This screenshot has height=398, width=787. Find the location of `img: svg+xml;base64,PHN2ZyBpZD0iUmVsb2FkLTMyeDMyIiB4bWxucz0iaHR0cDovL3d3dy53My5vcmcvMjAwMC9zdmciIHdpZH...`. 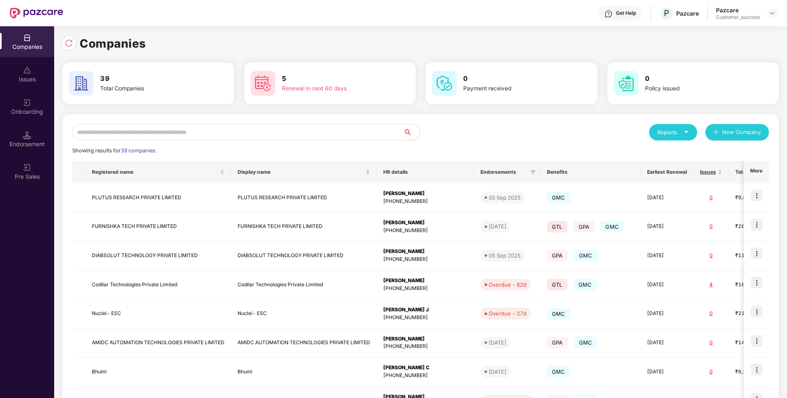

img: svg+xml;base64,PHN2ZyBpZD0iUmVsb2FkLTMyeDMyIiB4bWxucz0iaHR0cDovL3d3dy53My5vcmcvMjAwMC9zdmciIHdpZH... is located at coordinates (69, 43).